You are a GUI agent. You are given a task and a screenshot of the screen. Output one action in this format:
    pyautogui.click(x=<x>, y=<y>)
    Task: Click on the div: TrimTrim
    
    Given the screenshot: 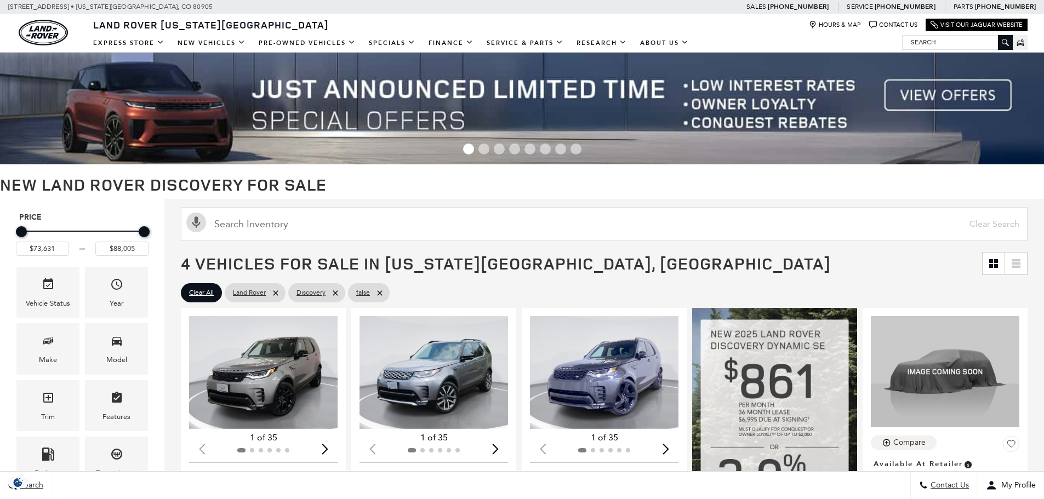 What is the action you would take?
    pyautogui.click(x=48, y=406)
    